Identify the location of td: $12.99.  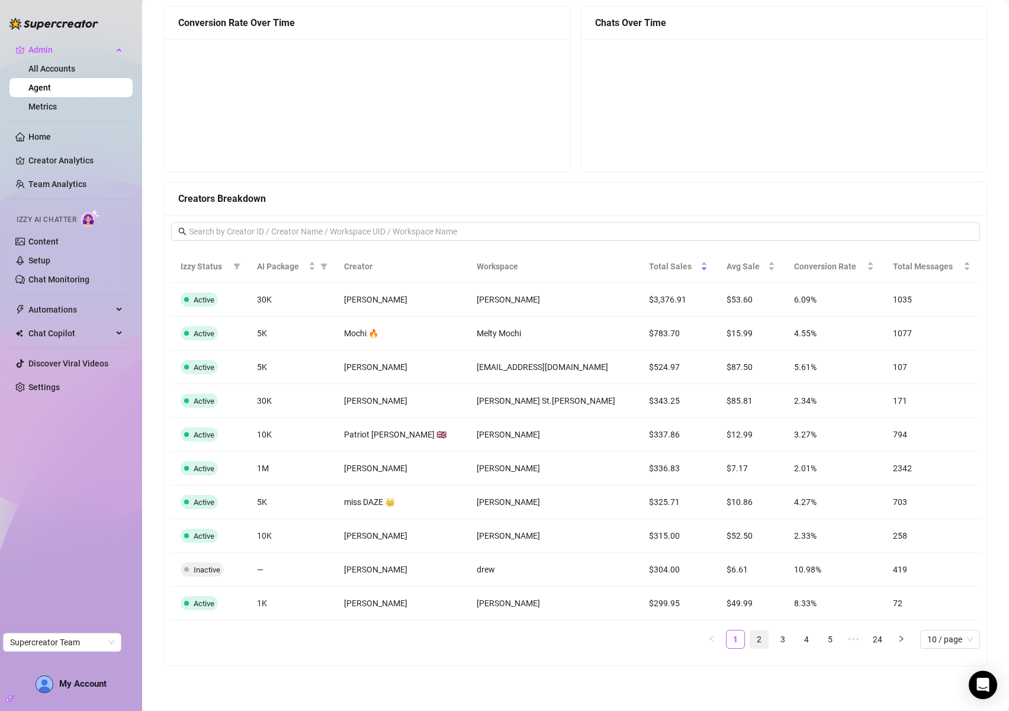
(751, 435).